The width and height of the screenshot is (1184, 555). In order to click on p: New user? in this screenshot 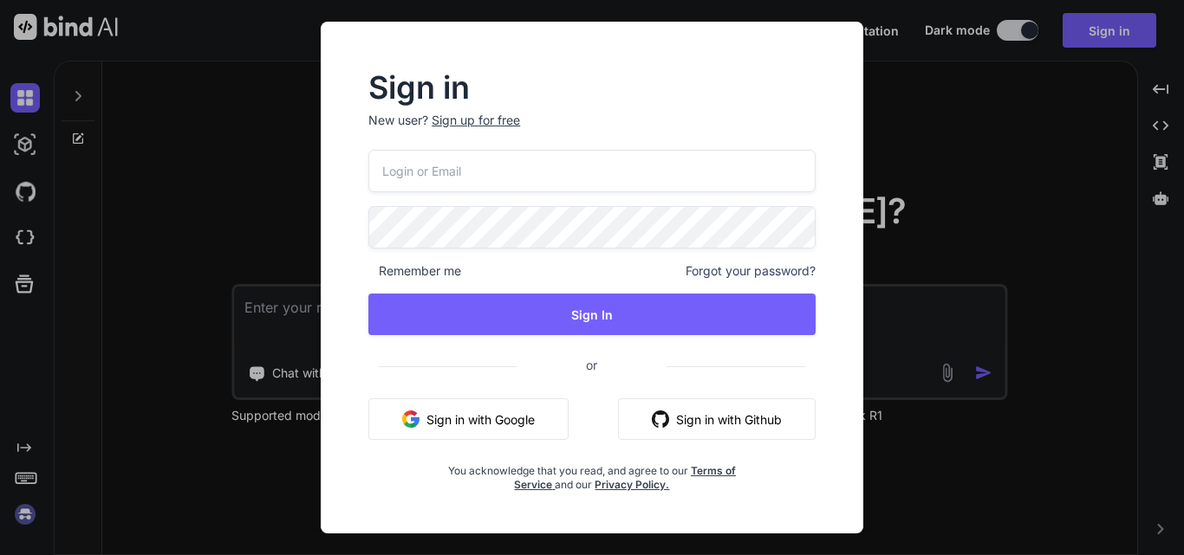, I will do `click(592, 131)`.